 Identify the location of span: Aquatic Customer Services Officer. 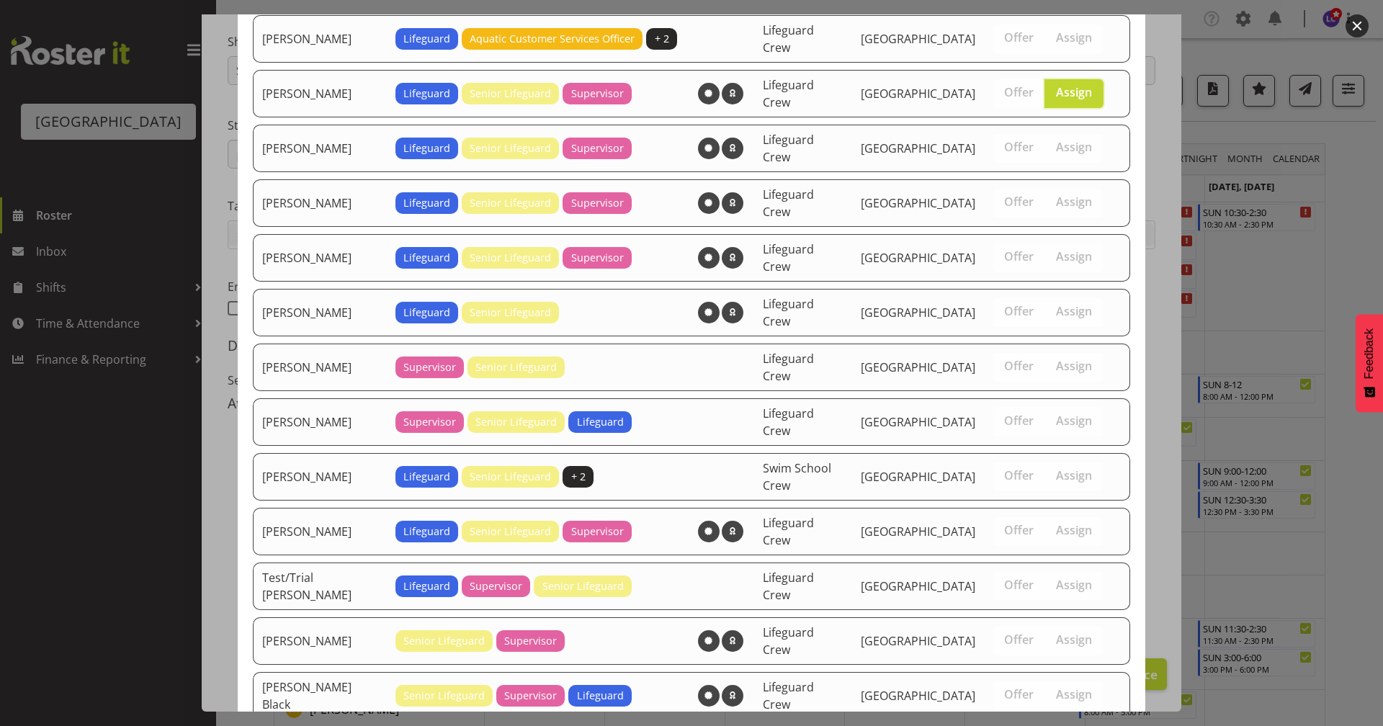
(552, 39).